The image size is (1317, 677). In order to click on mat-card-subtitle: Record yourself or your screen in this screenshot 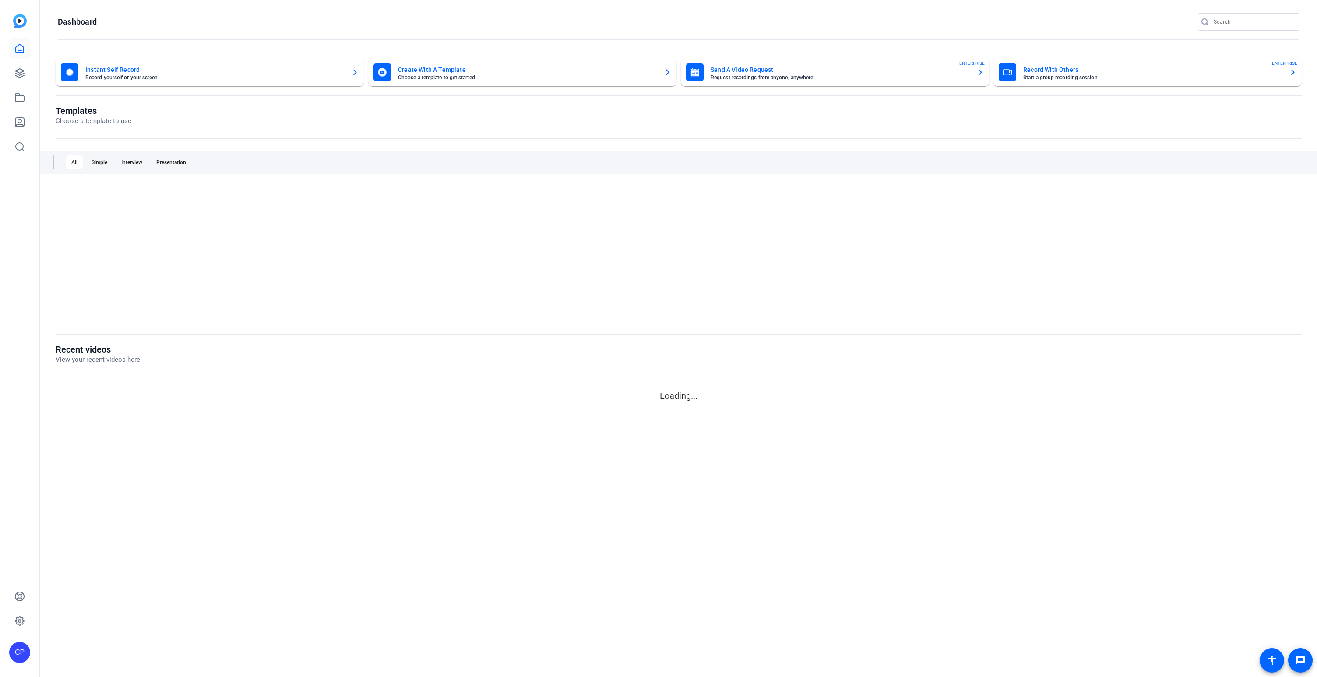, I will do `click(215, 77)`.